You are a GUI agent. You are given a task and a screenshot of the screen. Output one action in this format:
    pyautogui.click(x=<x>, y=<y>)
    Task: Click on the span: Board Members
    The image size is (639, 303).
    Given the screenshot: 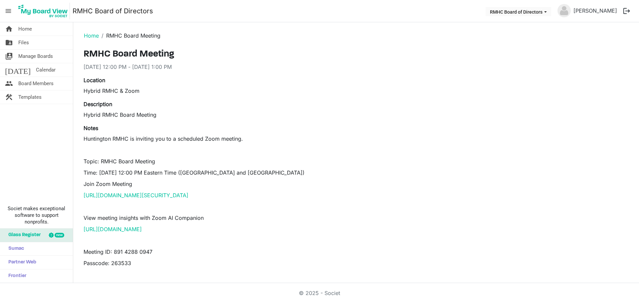 What is the action you would take?
    pyautogui.click(x=36, y=84)
    